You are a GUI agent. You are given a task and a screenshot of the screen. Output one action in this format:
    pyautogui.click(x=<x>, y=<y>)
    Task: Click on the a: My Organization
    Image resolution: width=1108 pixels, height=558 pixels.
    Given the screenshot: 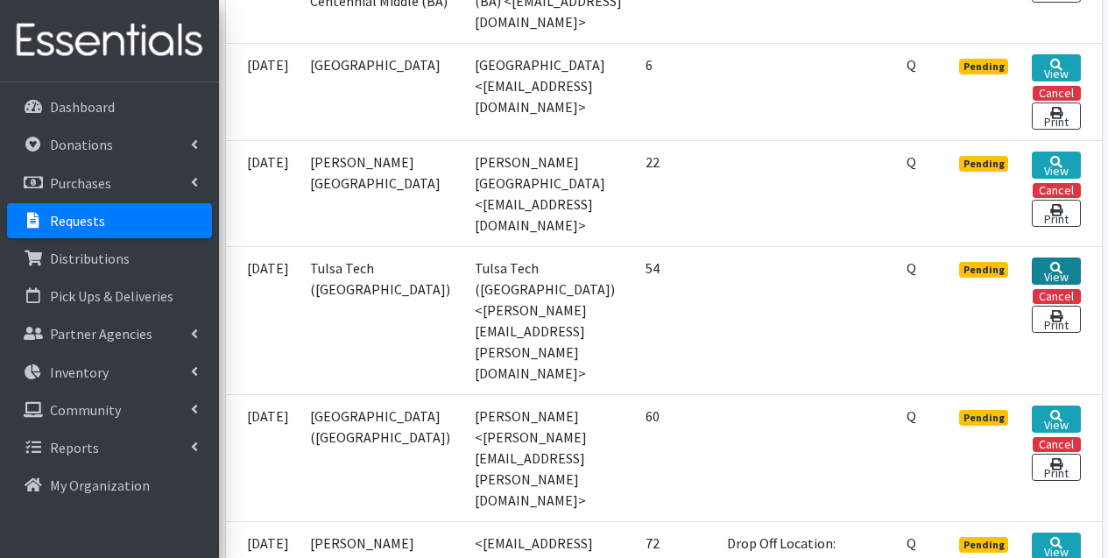 What is the action you would take?
    pyautogui.click(x=109, y=485)
    